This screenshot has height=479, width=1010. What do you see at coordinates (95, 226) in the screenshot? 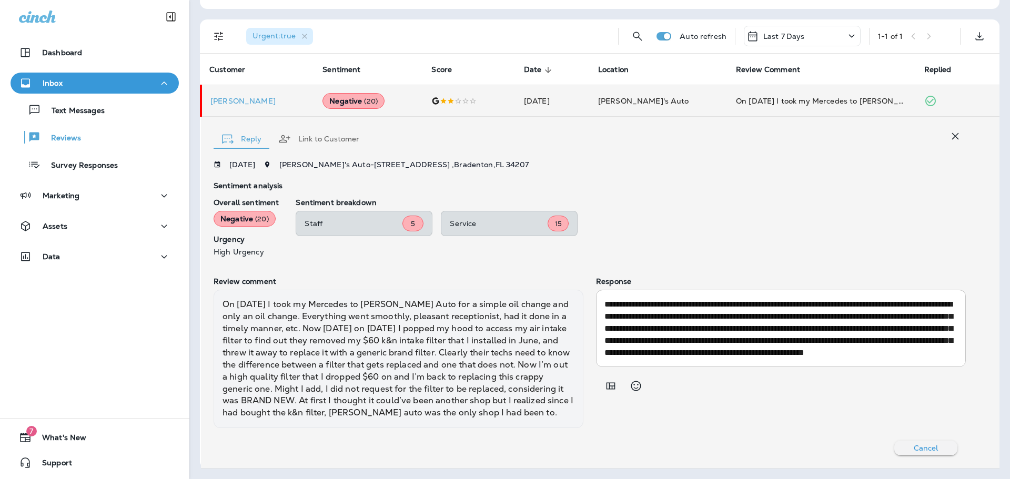
I see `button: Assets` at bounding box center [95, 226].